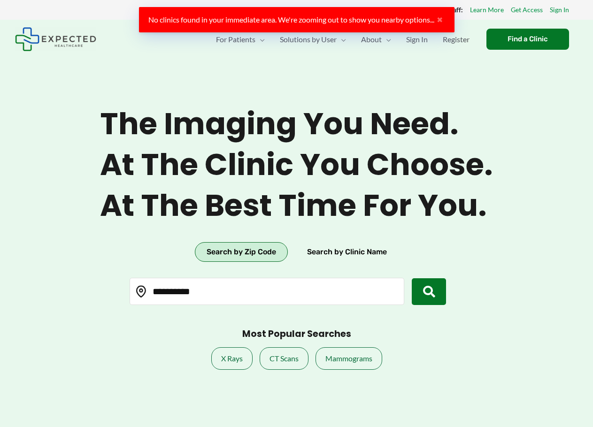  What do you see at coordinates (232, 359) in the screenshot?
I see `a: X Rays` at bounding box center [232, 359].